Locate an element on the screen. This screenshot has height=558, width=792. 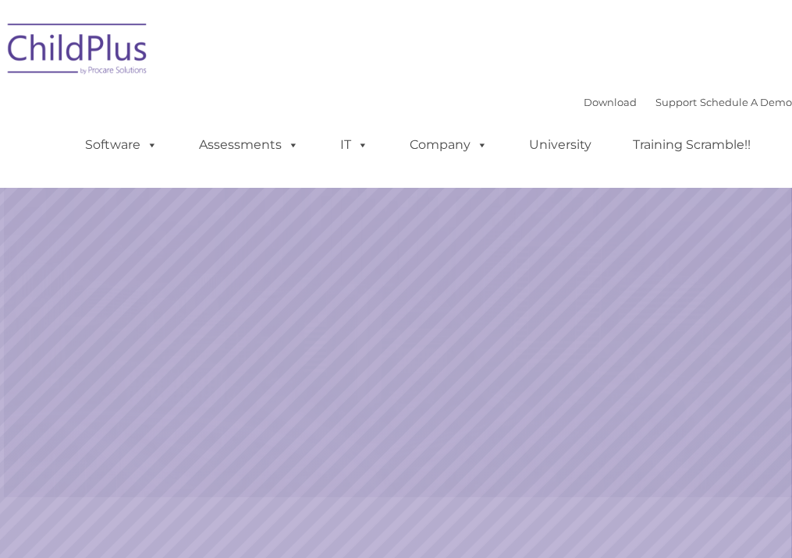
a: IT is located at coordinates (354, 145).